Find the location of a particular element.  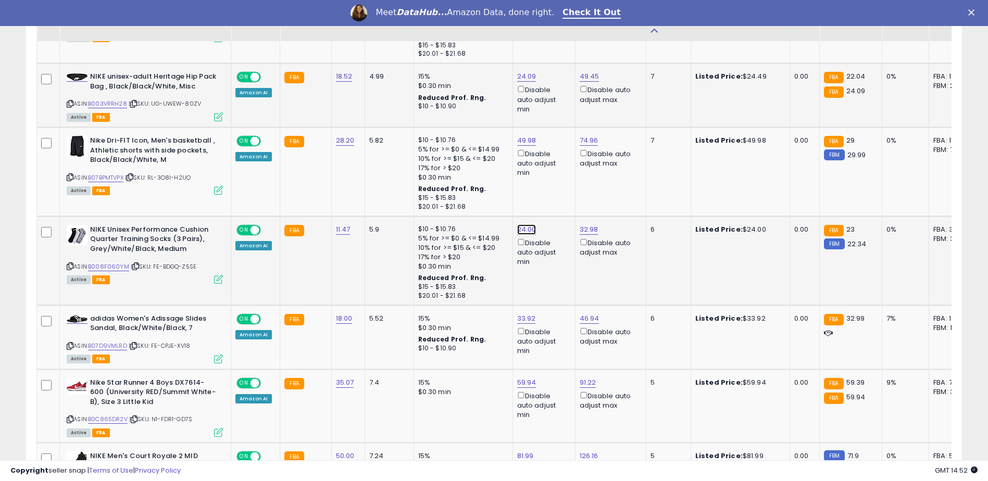

a: 18.00 is located at coordinates (344, 319).